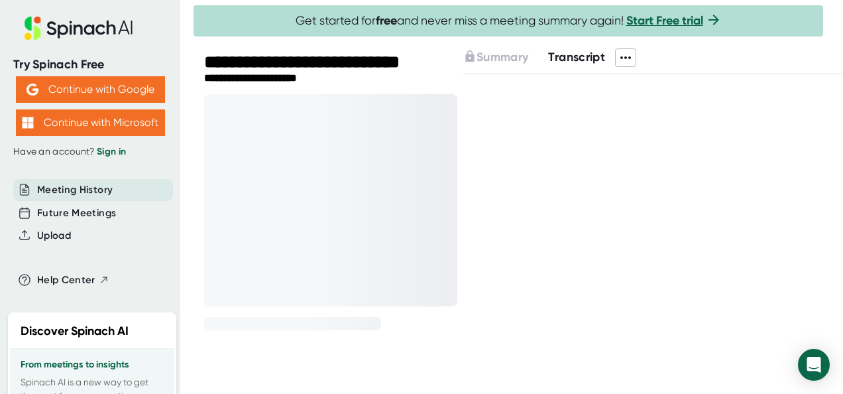 This screenshot has height=394, width=843. I want to click on button: Transcript, so click(577, 57).